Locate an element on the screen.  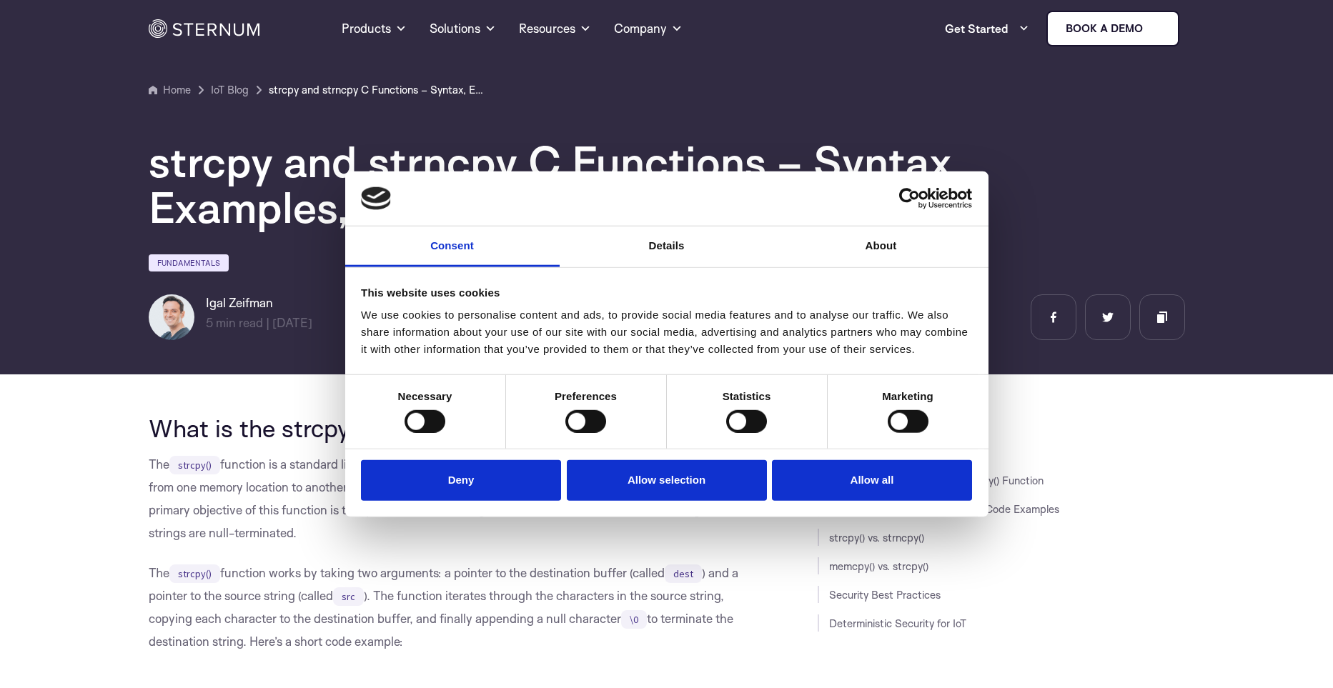
div: This website uses cookies is located at coordinates (666, 293).